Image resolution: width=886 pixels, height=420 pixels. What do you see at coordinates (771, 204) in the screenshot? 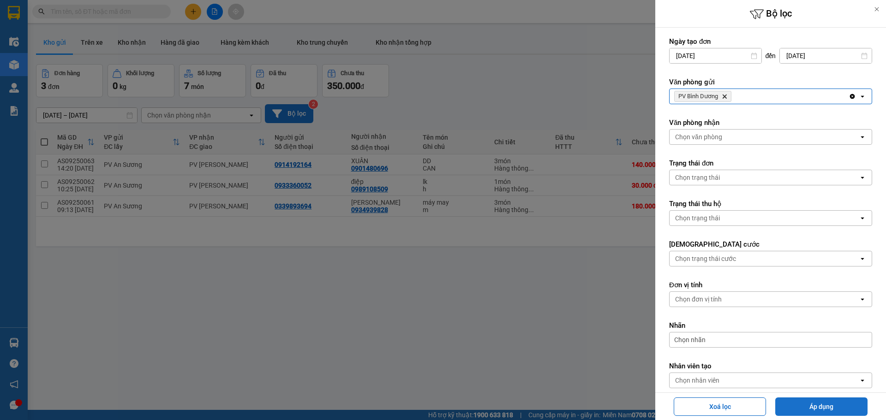
I see `label: Trạng thái thu hộ` at bounding box center [771, 204].